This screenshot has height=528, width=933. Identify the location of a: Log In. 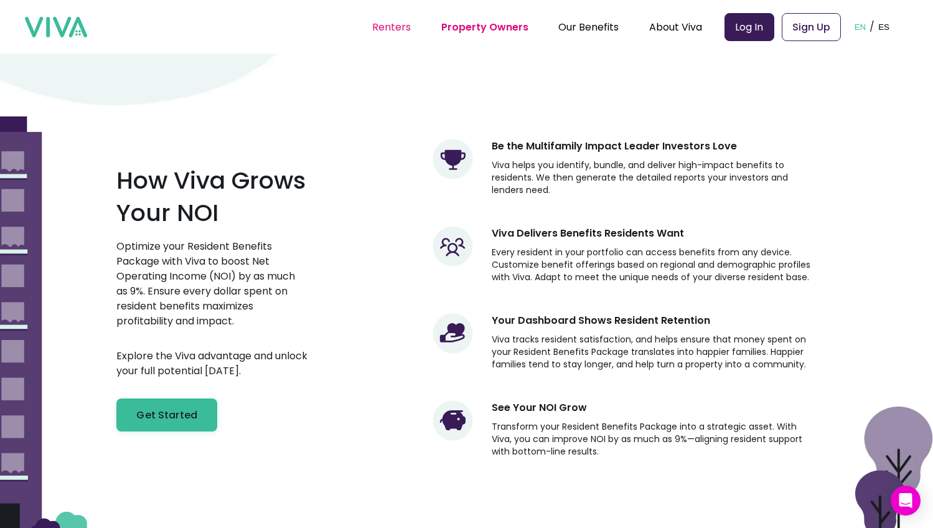
(749, 27).